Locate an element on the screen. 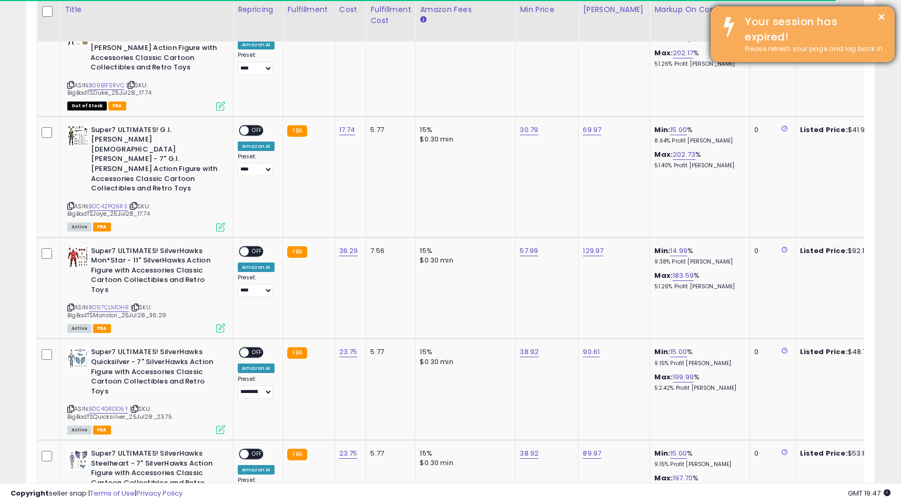  span: | SKU: BigBadTSJaye_25Jul28_17.74 is located at coordinates (108, 210).